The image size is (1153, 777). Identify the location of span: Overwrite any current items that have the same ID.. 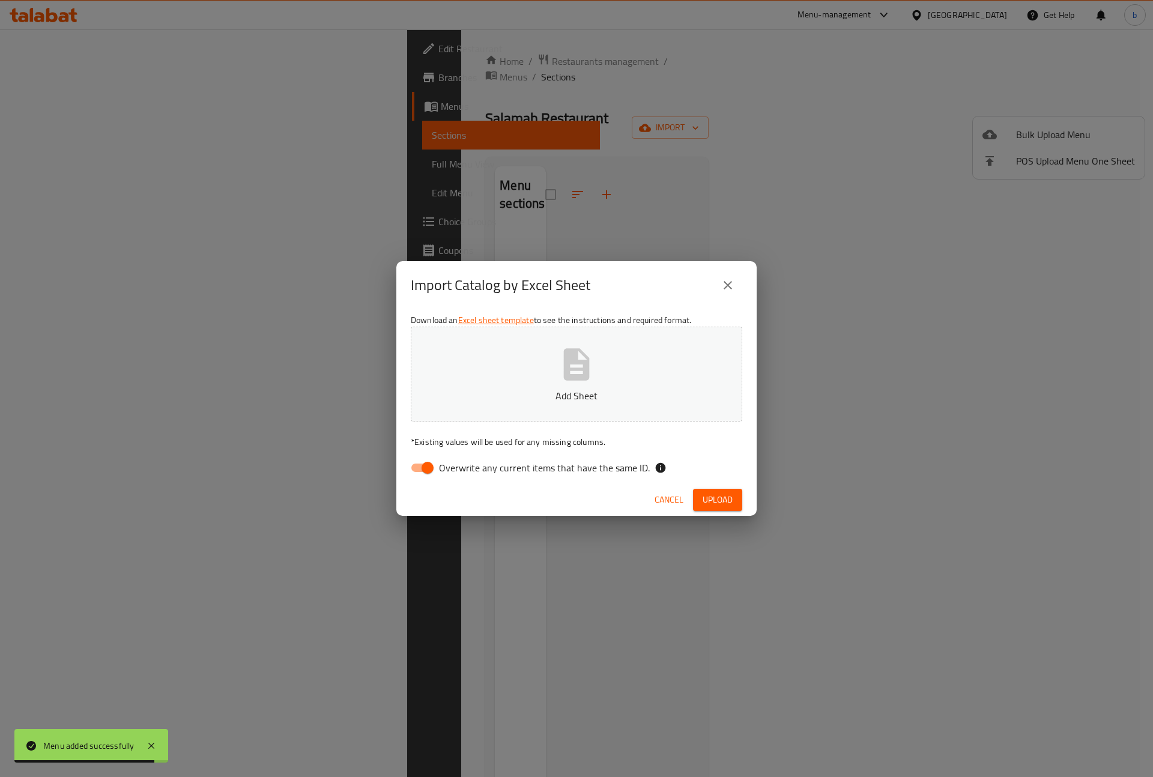
(544, 468).